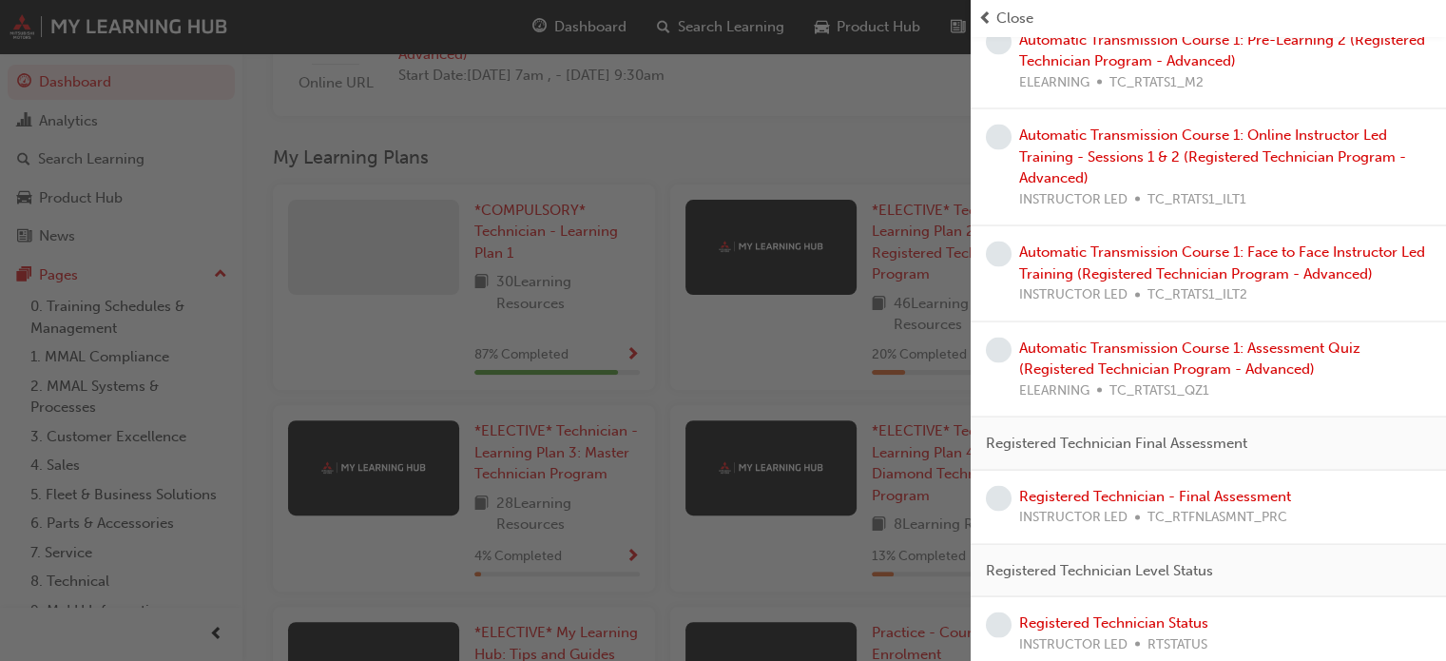 Image resolution: width=1446 pixels, height=661 pixels. I want to click on span: TC_RTATS1_ILT2, so click(1197, 295).